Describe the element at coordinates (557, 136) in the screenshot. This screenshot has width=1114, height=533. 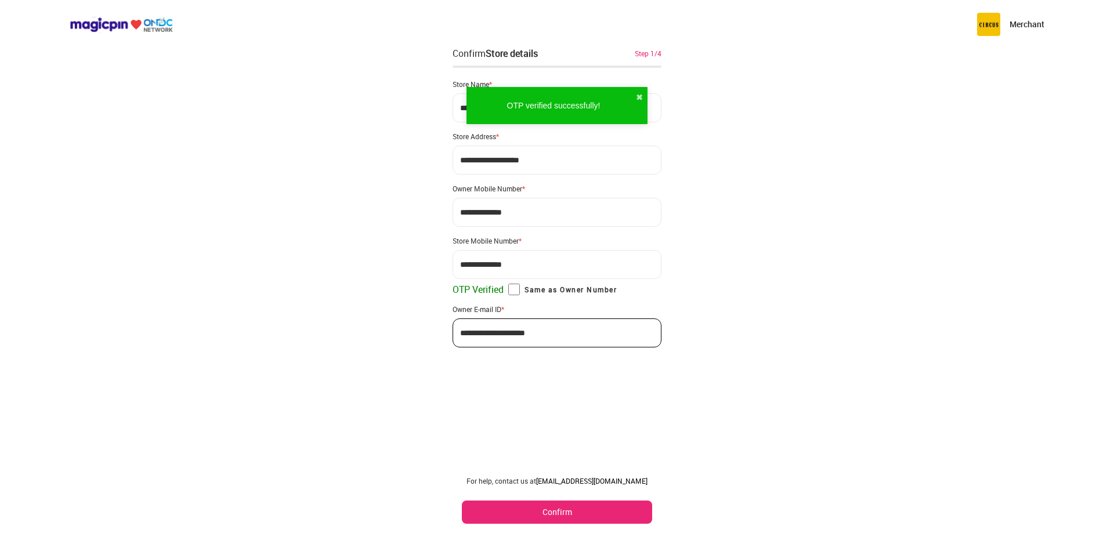
I see `div: Store Address` at that location.